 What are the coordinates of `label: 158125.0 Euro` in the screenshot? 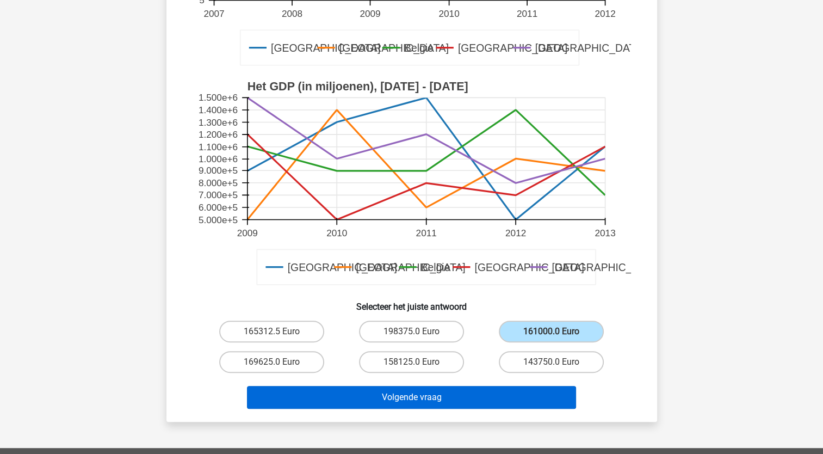 It's located at (411, 362).